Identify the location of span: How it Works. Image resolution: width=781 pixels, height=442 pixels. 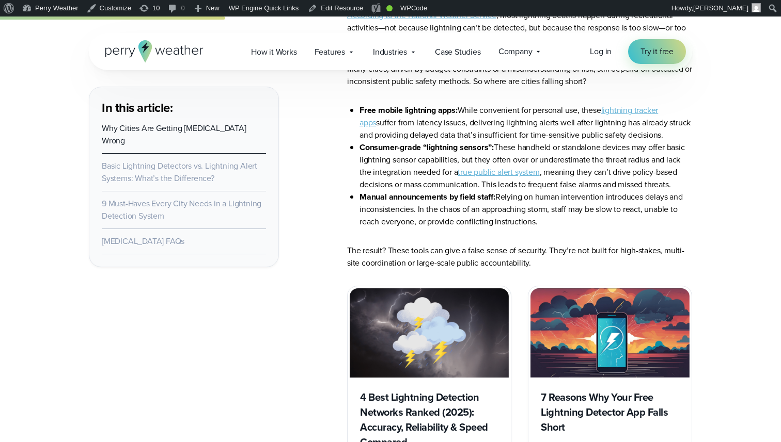
(274, 52).